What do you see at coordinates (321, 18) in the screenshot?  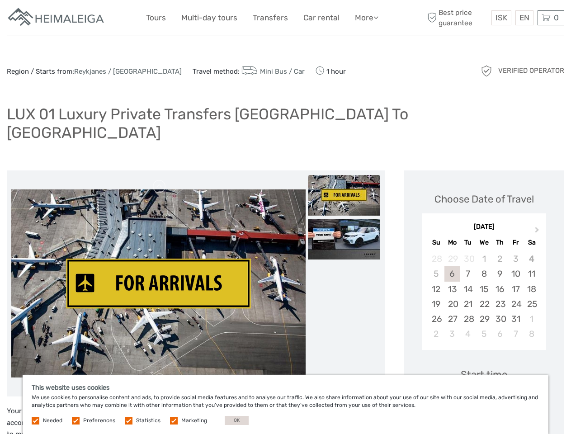 I see `a: Car rental` at bounding box center [321, 18].